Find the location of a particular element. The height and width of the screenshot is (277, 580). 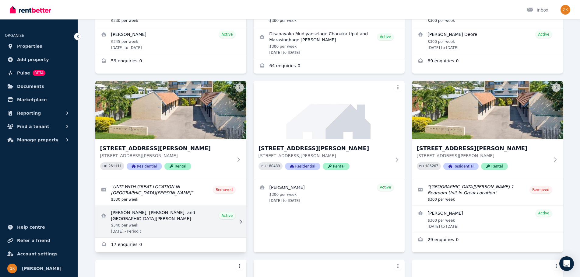

a: Add property is located at coordinates (39, 60).